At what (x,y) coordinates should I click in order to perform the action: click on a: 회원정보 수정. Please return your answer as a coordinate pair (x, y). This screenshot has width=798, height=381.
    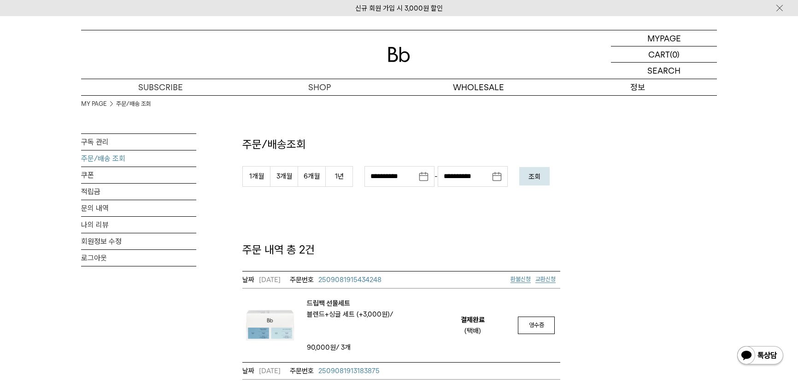
    Looking at the image, I should click on (139, 241).